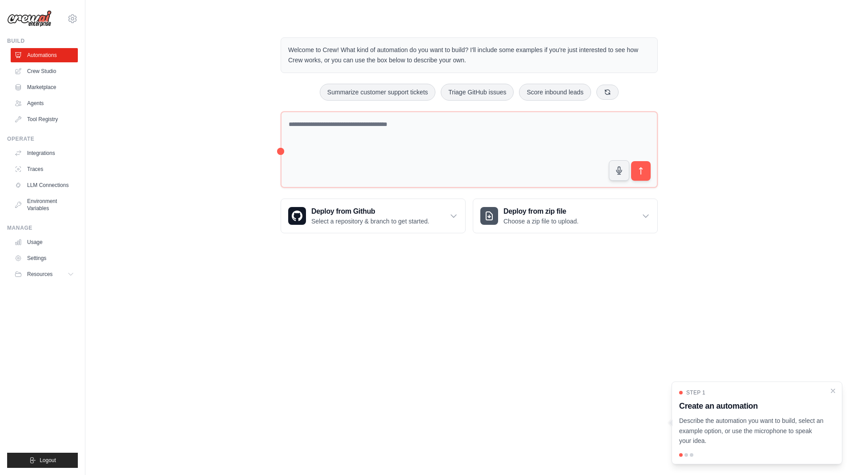  What do you see at coordinates (555, 92) in the screenshot?
I see `button: Score inbound leads` at bounding box center [555, 92].